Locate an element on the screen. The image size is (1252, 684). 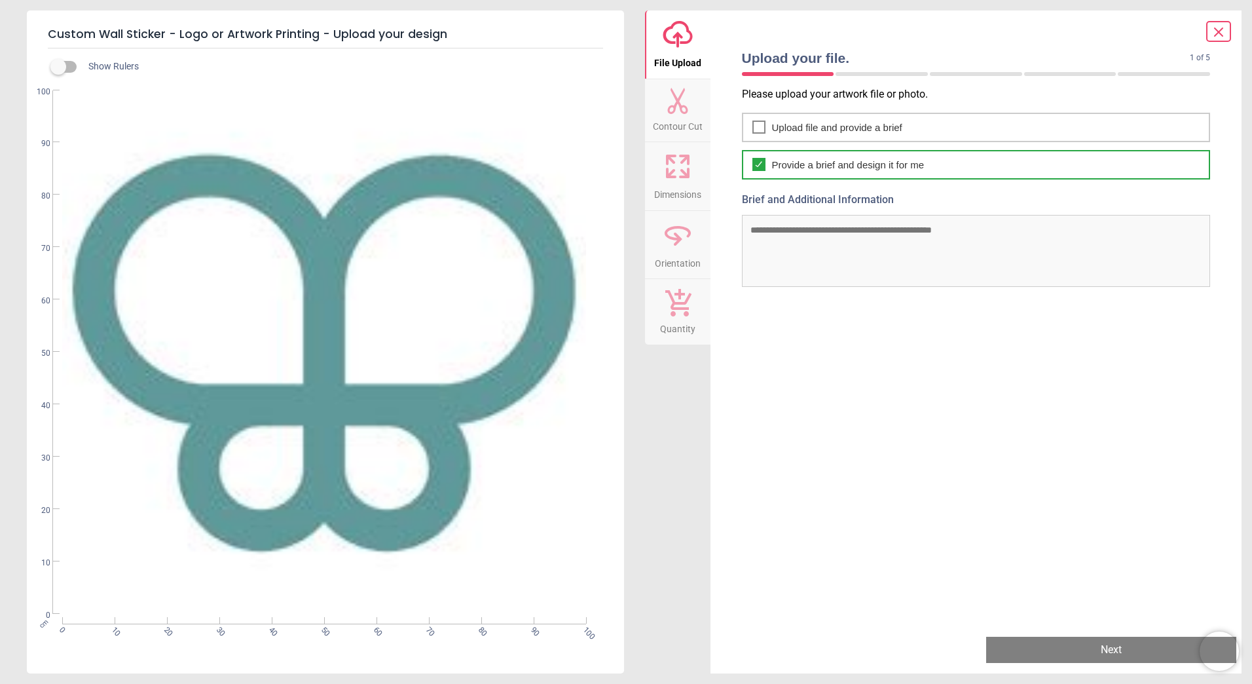
h5: Custom Wall Sticker - Logo or Artwork Printing - Upload your design is located at coordinates (326, 35).